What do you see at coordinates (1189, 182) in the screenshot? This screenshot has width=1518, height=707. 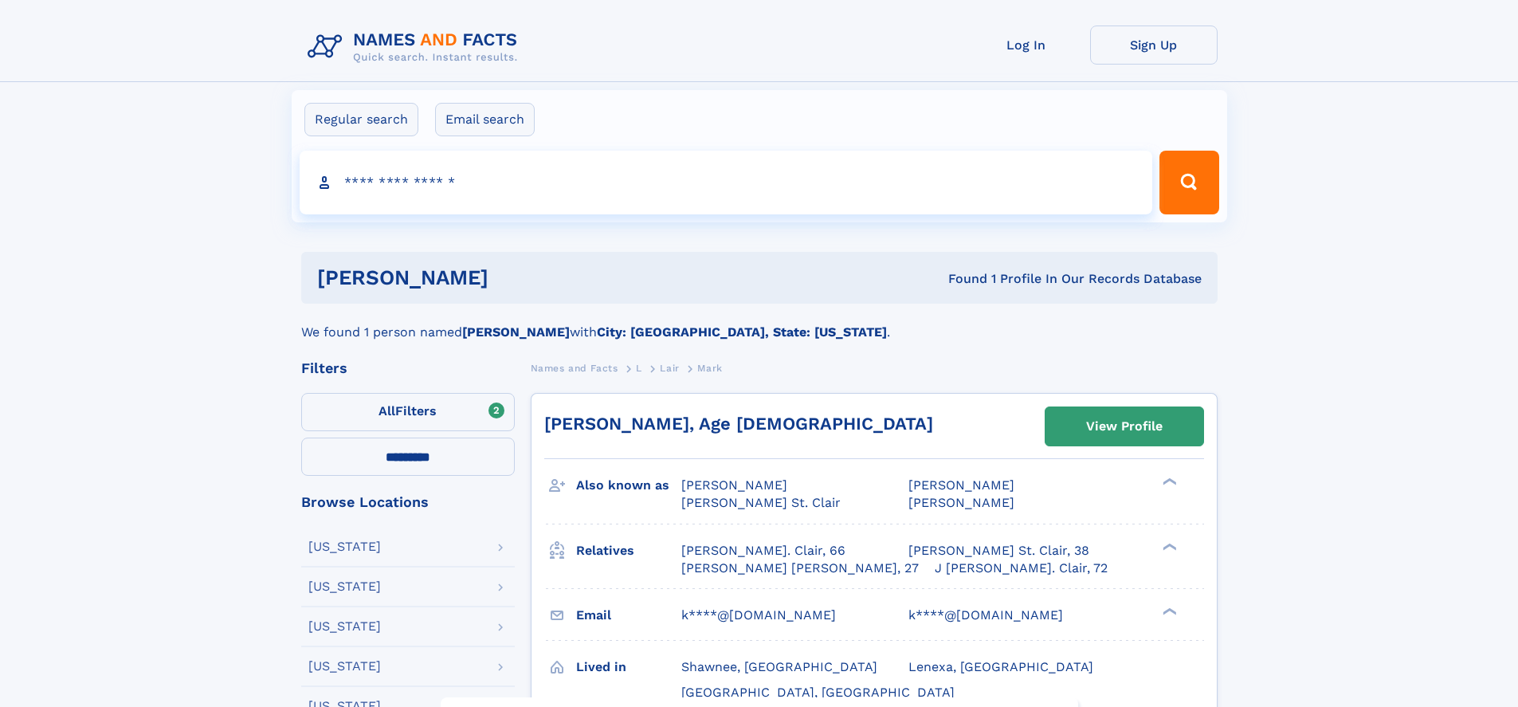 I see `button: Search Button` at bounding box center [1189, 182].